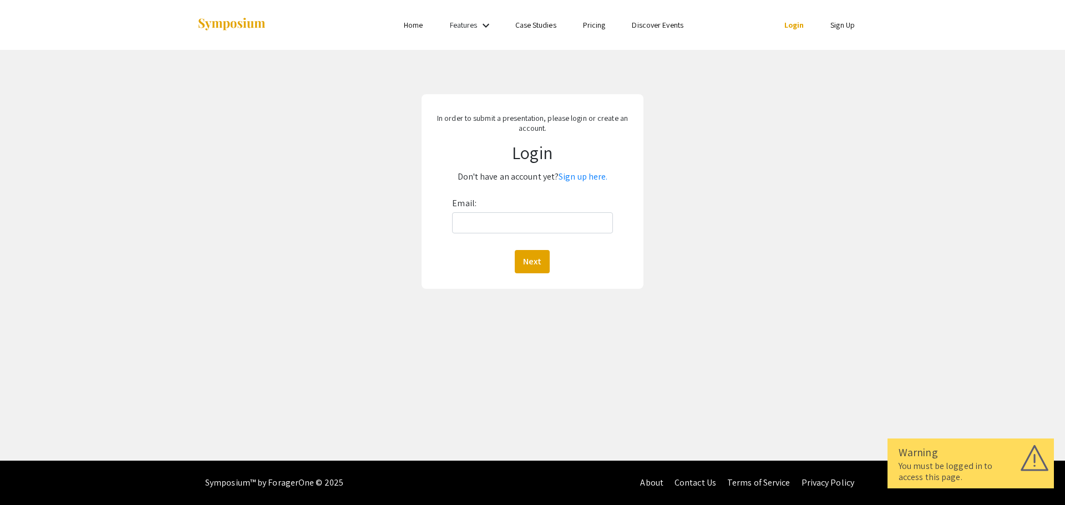 The width and height of the screenshot is (1065, 505). I want to click on p: Don't have an account yet?, so click(532, 177).